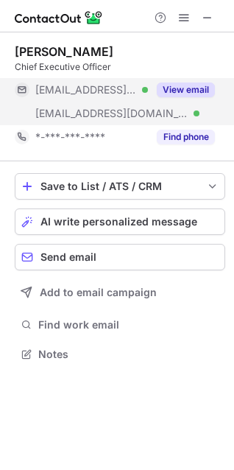 This screenshot has width=234, height=470. Describe the element at coordinates (129, 354) in the screenshot. I see `span: Notes` at that location.